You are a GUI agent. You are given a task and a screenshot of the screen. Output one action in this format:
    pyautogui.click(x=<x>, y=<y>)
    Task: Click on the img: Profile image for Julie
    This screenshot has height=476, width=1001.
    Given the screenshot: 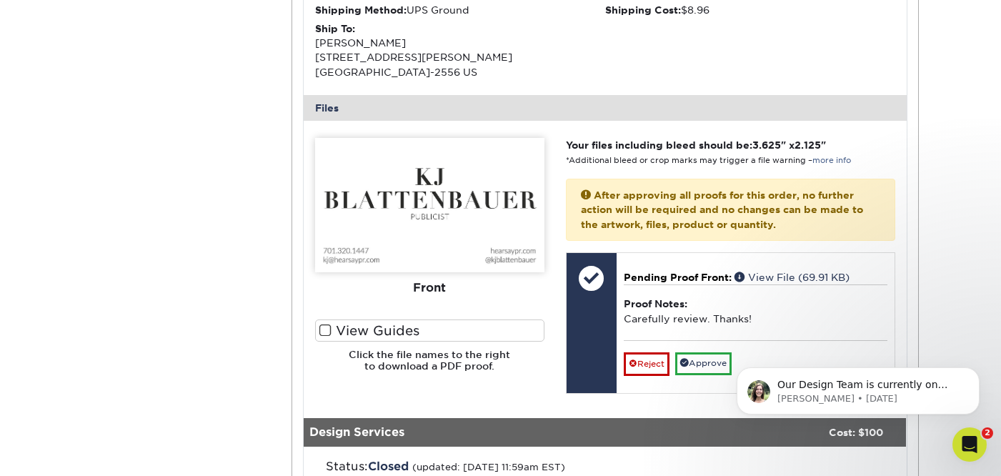 What is the action you would take?
    pyautogui.click(x=44, y=54)
    